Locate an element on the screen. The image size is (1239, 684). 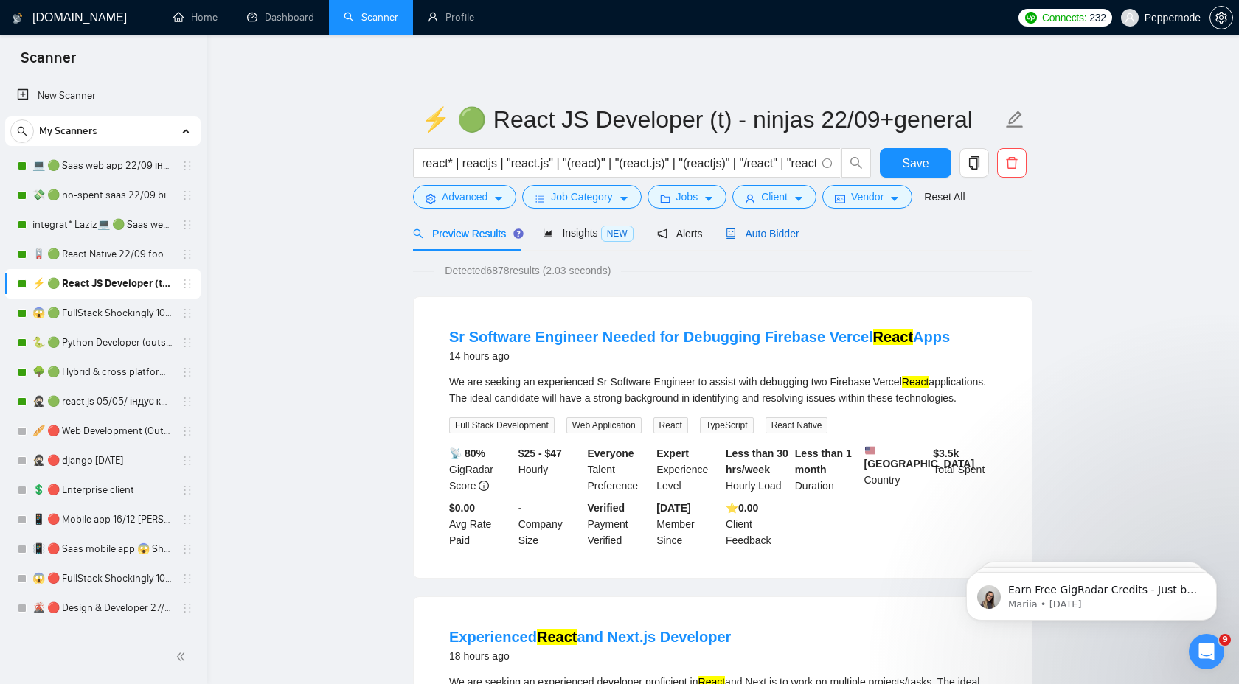
div: Total Spent is located at coordinates (965, 470).